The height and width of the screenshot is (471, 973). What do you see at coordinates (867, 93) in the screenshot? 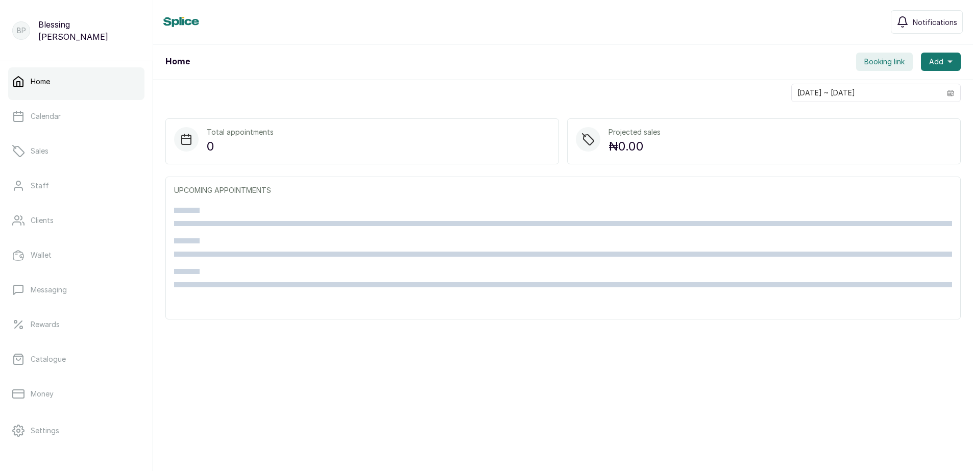
I see `input: Select date` at bounding box center [867, 93].